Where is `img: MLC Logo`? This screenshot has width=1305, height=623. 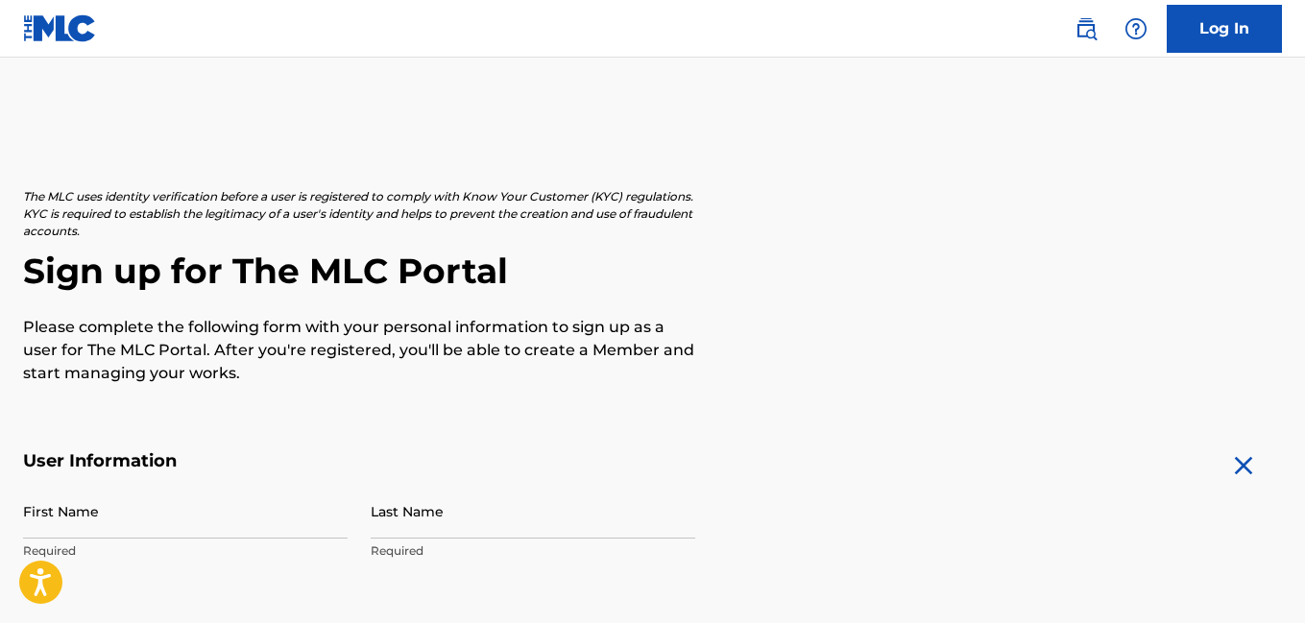
img: MLC Logo is located at coordinates (60, 28).